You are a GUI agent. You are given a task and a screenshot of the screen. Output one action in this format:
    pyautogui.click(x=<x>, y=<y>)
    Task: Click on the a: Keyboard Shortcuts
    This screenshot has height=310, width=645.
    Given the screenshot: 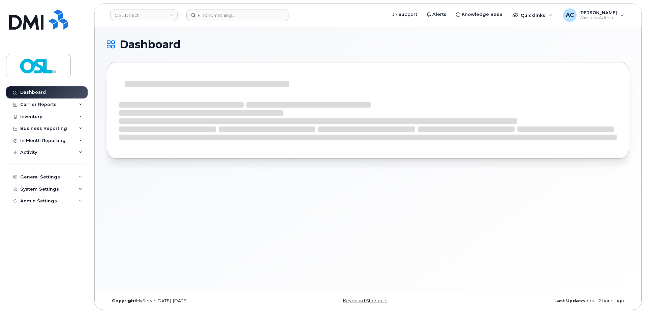 What is the action you would take?
    pyautogui.click(x=365, y=300)
    